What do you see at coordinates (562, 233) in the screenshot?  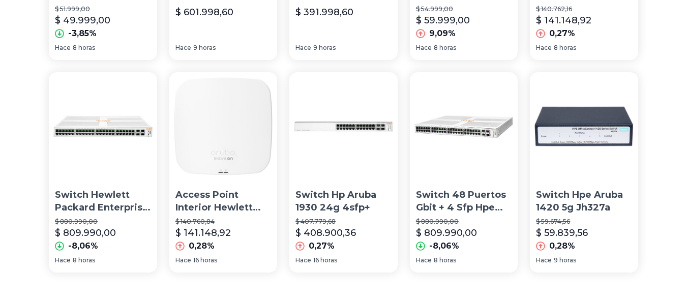 I see `p: $ 59.839,56` at bounding box center [562, 233].